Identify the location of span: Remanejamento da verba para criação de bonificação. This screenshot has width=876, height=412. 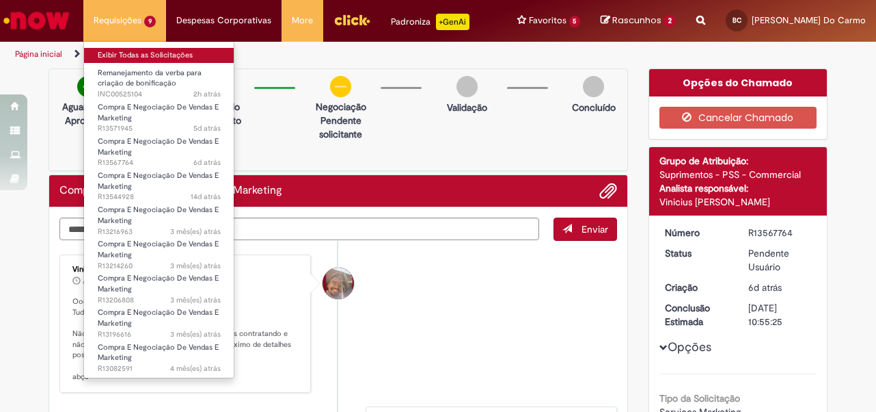
(150, 78).